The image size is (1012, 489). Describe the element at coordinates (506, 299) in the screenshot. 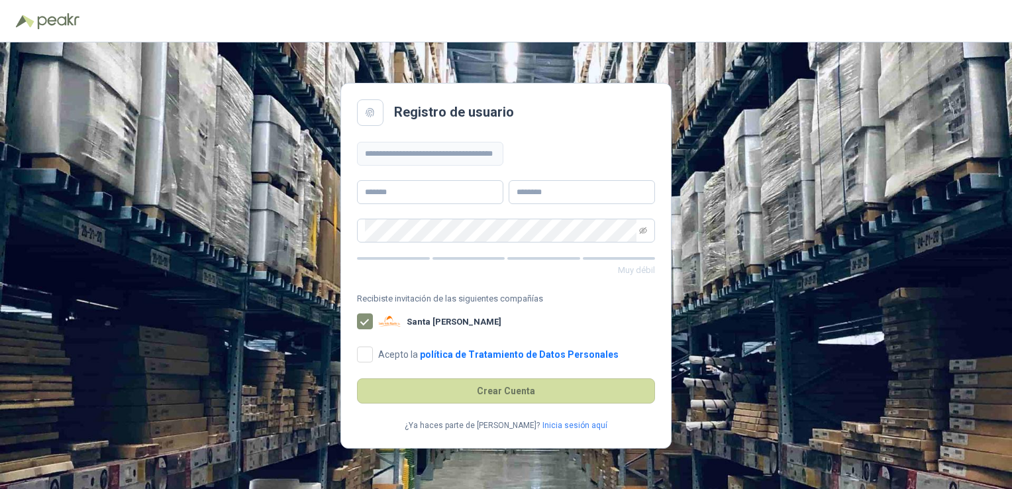

I see `span: Recibiste invitación de las siguientes compañías` at that location.